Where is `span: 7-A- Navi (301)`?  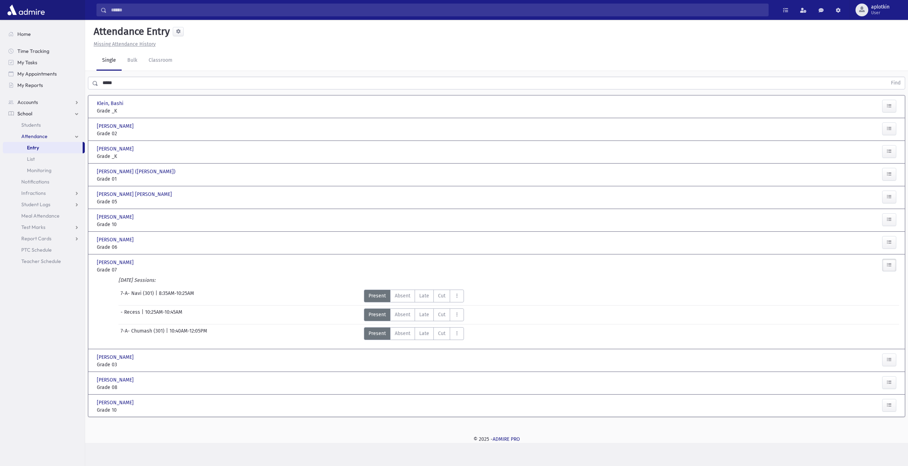
span: 7-A- Navi (301) is located at coordinates (138, 296).